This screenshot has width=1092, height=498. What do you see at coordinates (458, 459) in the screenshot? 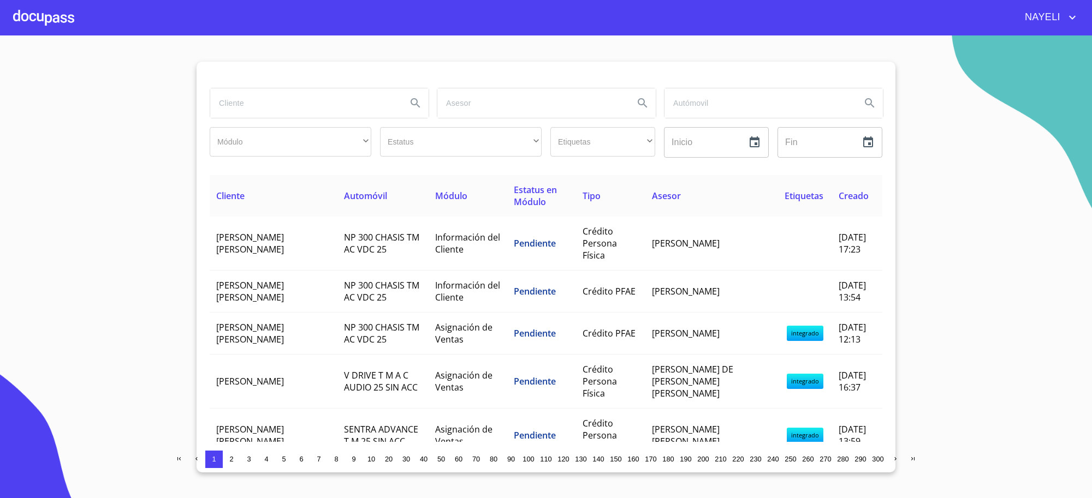
I see `span: 60` at bounding box center [458, 459].